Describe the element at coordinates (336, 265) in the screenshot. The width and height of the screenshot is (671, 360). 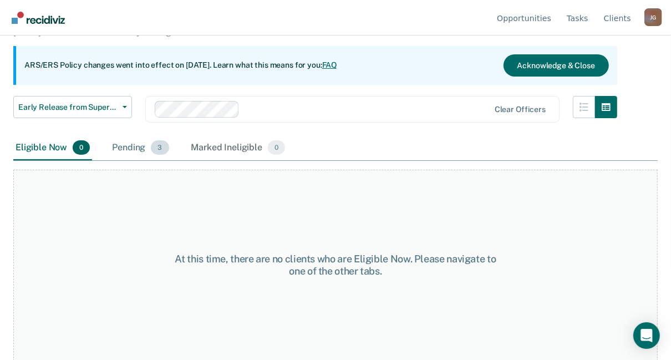
I see `div: At this time, there are no clients who are Eligible Now. Please navigate to one of the other tabs.` at that location.